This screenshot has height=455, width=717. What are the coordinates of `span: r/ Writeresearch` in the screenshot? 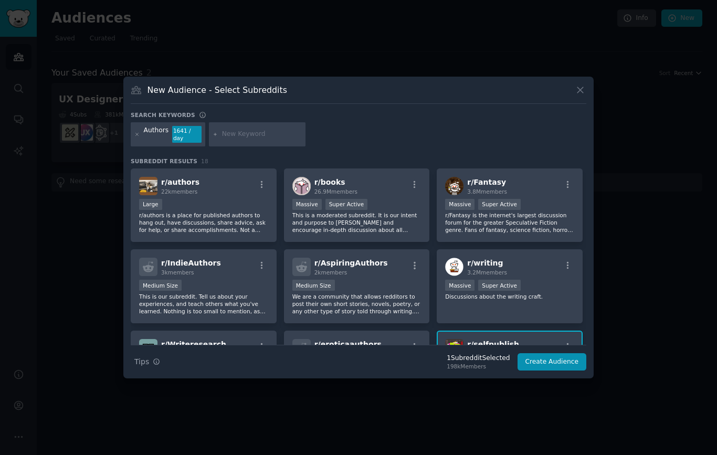 It's located at (194, 344).